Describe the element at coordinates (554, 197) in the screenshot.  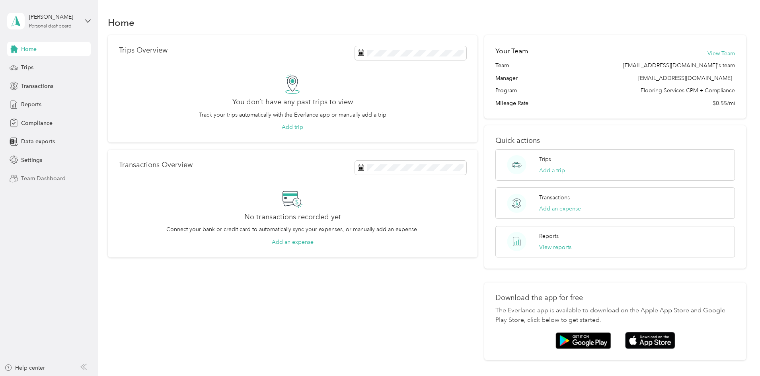
I see `p: Transactions` at that location.